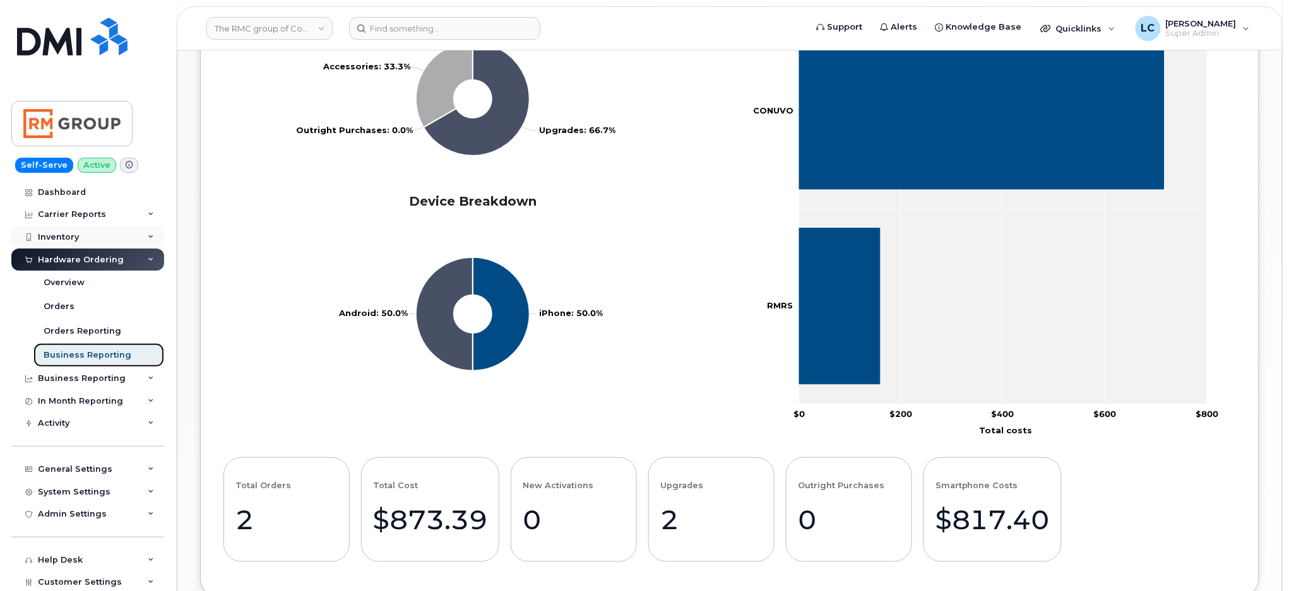  What do you see at coordinates (444, 28) in the screenshot?
I see `input: Find something...` at bounding box center [444, 28].